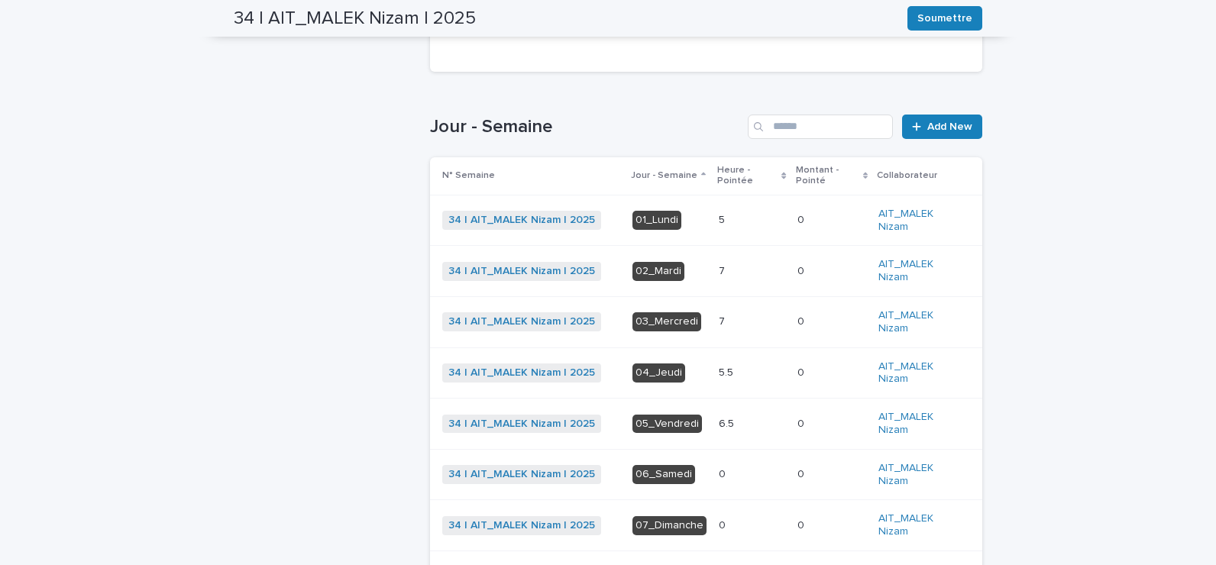  What do you see at coordinates (355, 18) in the screenshot?
I see `h2: 34 | AIT_MALEK Nizam | 2025` at bounding box center [355, 18].